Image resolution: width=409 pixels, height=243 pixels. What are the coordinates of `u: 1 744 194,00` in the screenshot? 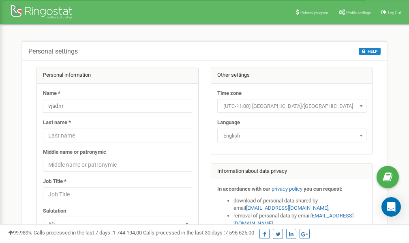 It's located at (127, 232).